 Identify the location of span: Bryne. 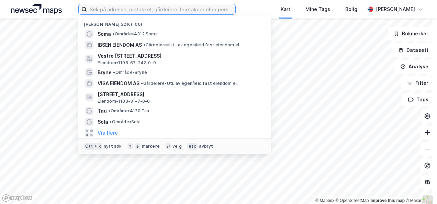
(104, 72).